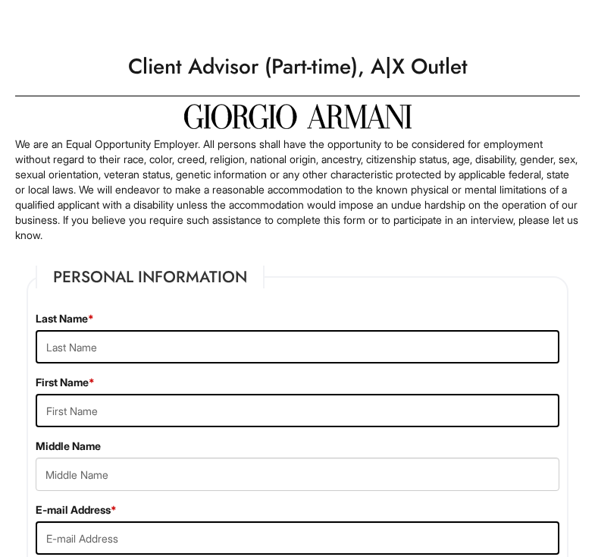  Describe the element at coordinates (298, 116) in the screenshot. I see `img: Giorgio Armani` at that location.